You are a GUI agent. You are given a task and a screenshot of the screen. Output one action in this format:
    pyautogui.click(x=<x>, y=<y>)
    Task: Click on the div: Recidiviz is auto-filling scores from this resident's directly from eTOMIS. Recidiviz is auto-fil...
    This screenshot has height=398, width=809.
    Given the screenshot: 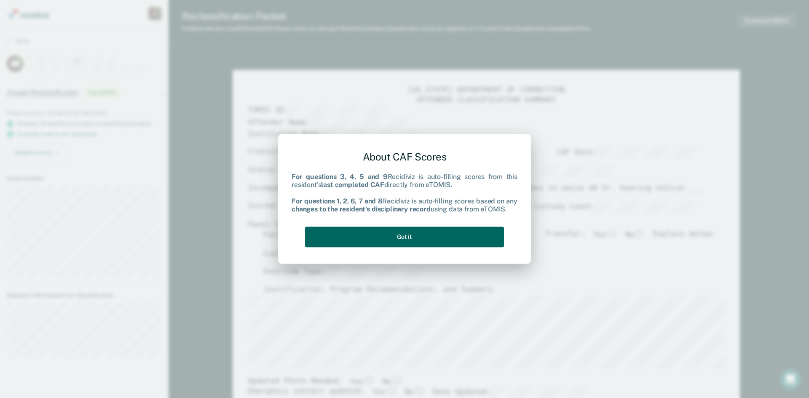 What is the action you would take?
    pyautogui.click(x=404, y=193)
    